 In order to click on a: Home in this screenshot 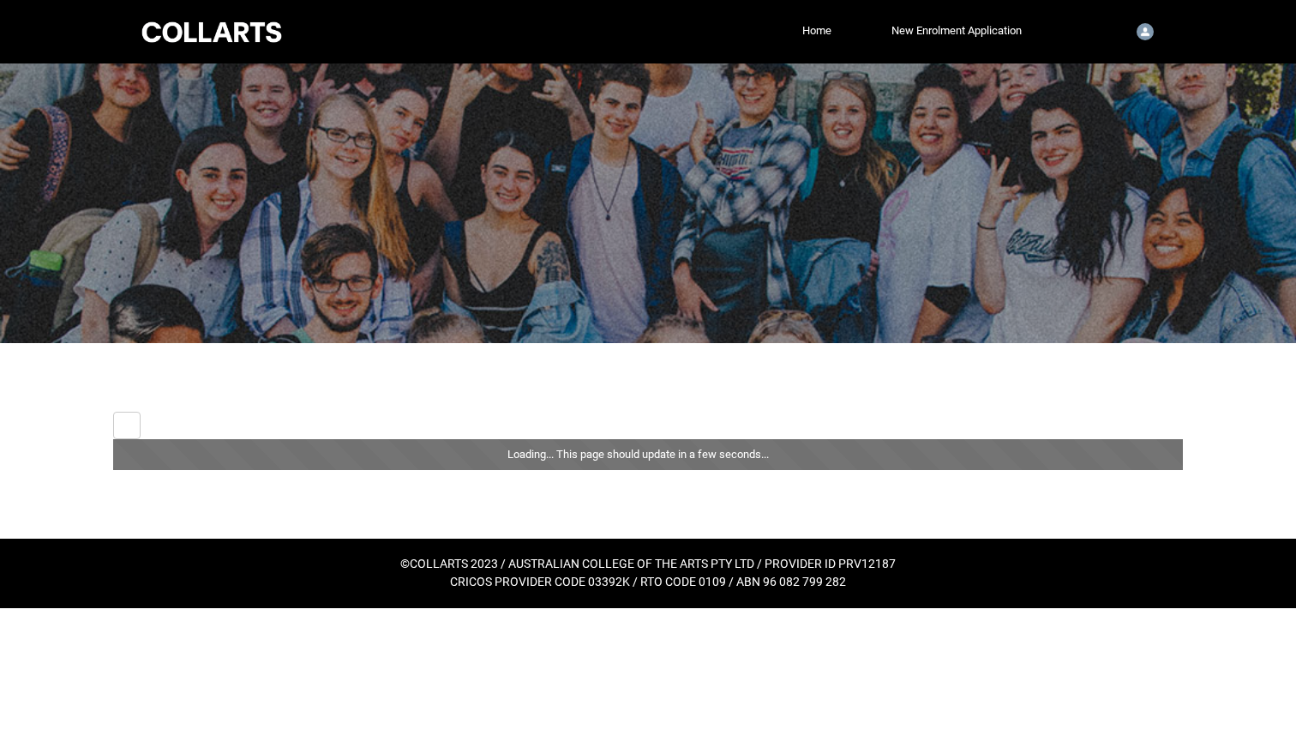, I will do `click(817, 31)`.